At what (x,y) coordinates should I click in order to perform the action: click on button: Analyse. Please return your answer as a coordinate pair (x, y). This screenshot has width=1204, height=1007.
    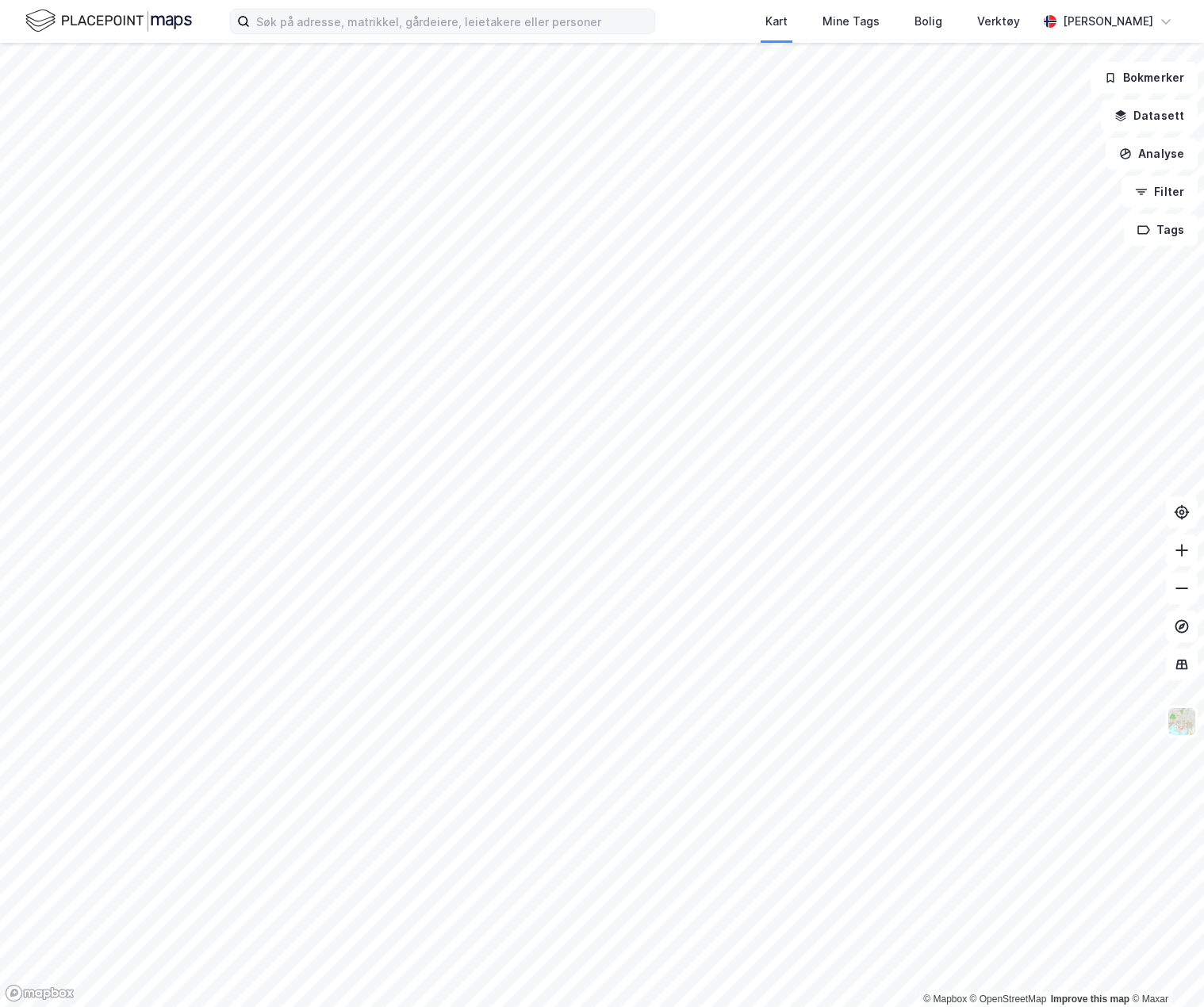
    Looking at the image, I should click on (1152, 154).